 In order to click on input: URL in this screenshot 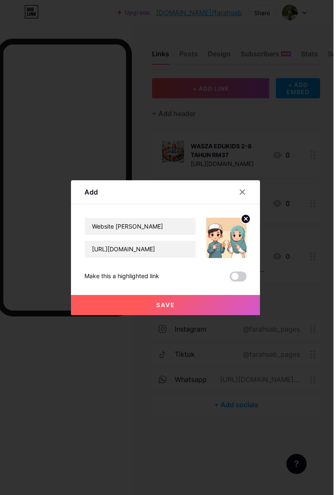, I will do `click(143, 249)`.